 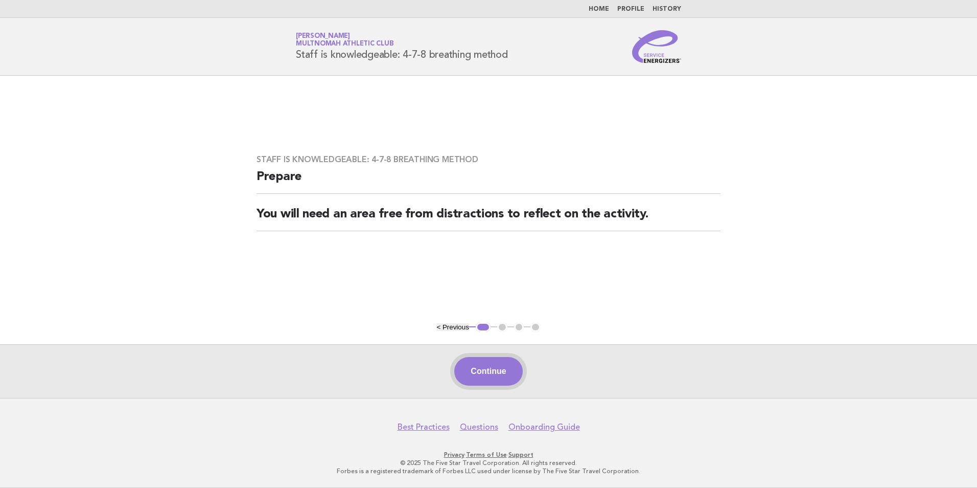 What do you see at coordinates (489, 463) in the screenshot?
I see `p: © 2025 The Five Star Travel Corporation. All rights reserved.` at bounding box center [489, 463].